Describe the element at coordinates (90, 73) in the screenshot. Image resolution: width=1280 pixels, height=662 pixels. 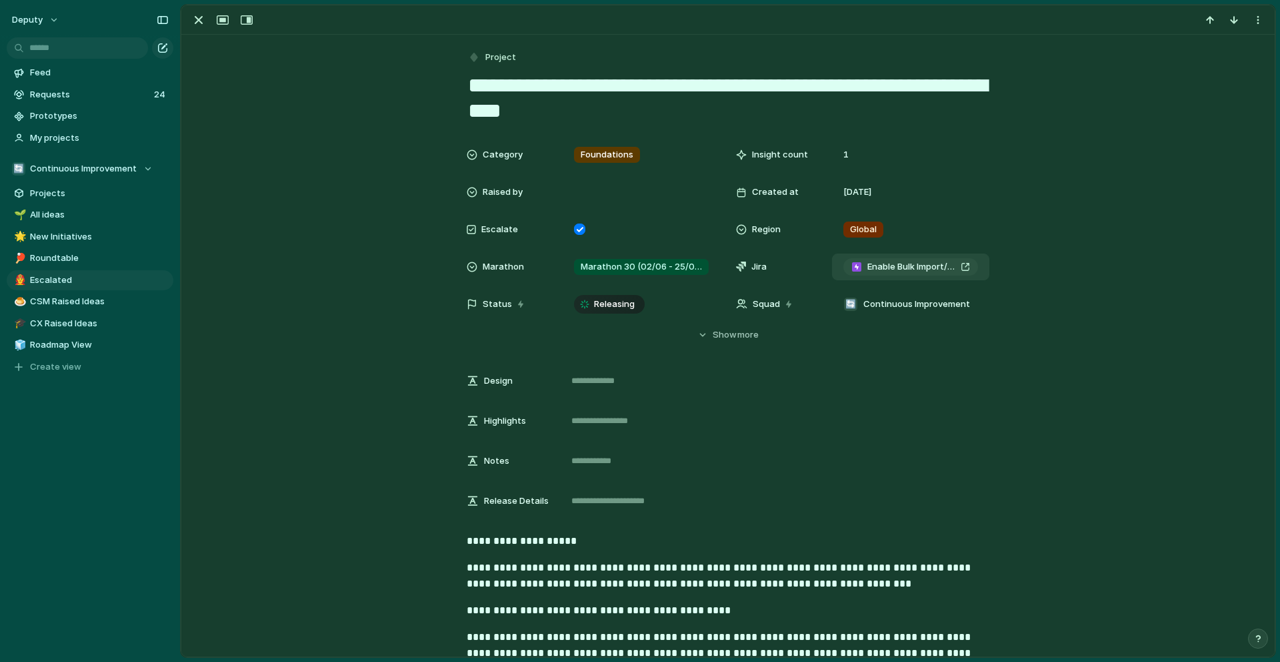
I see `a: Feed` at that location.